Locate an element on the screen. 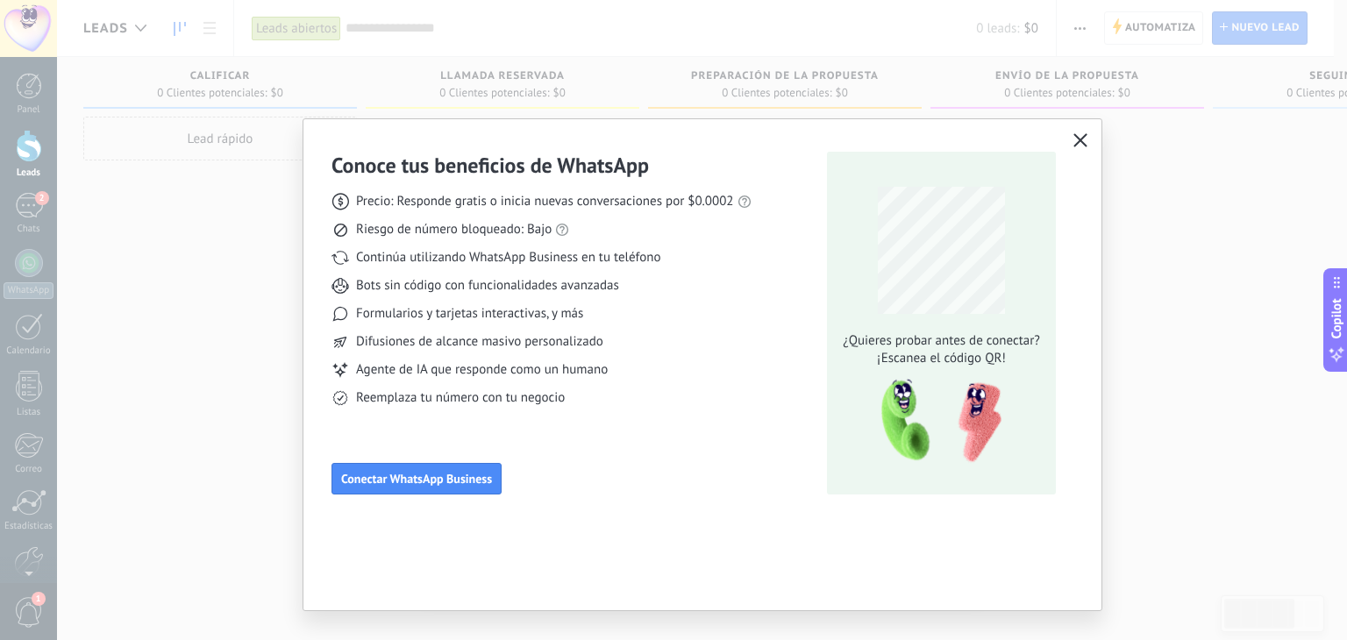  span: Copilot is located at coordinates (1337, 319).